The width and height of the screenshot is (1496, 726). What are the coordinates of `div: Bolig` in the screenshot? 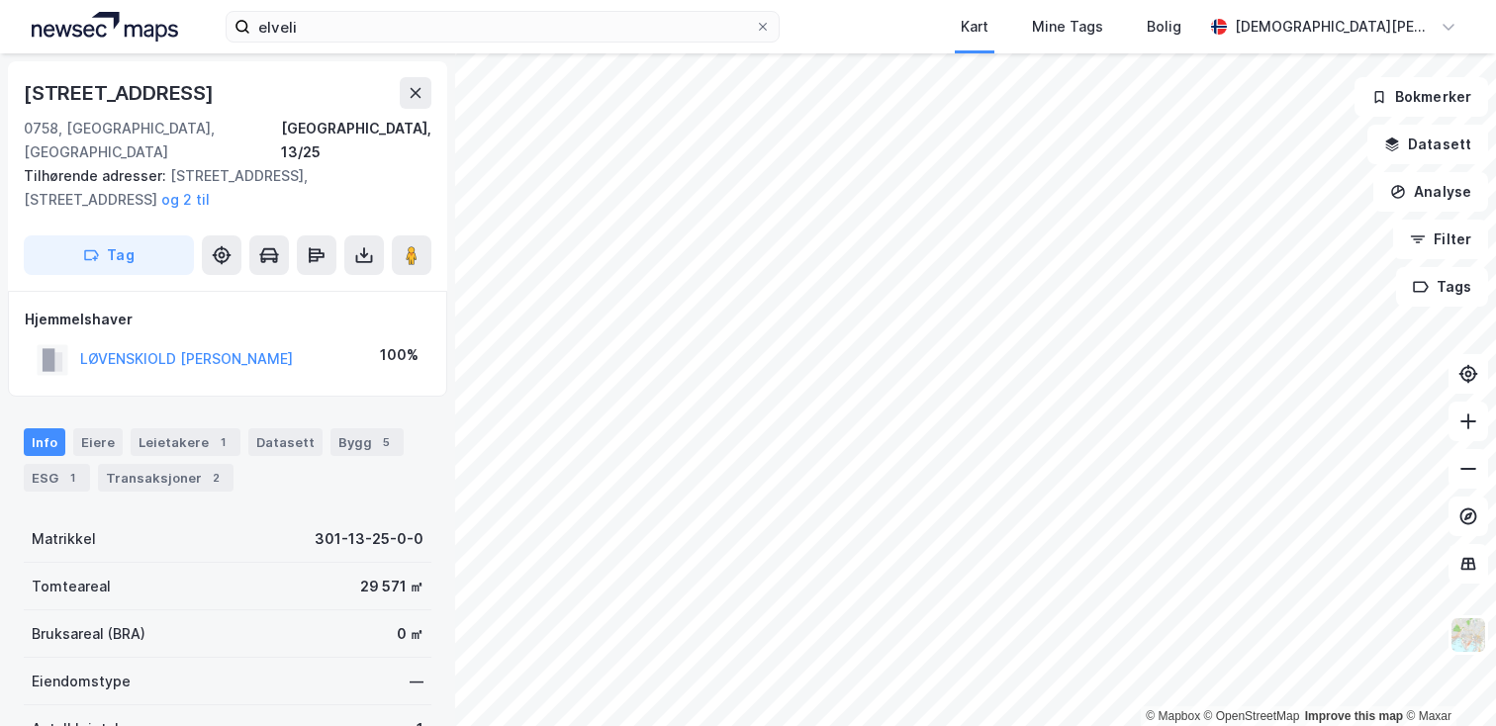 It's located at (1163, 27).